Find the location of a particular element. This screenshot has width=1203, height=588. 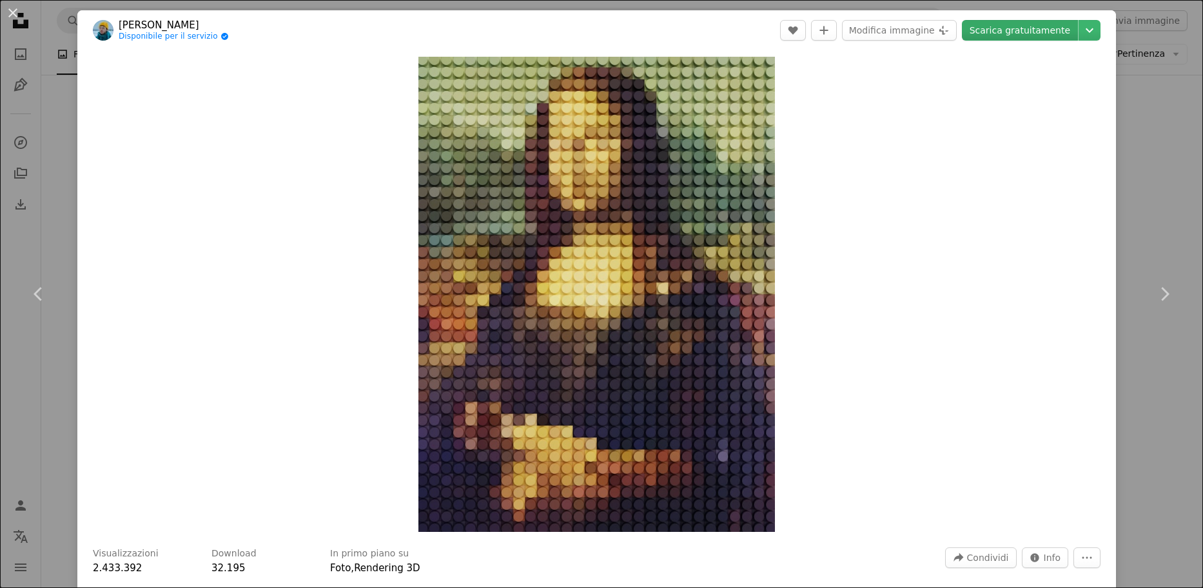

button: Mi piace is located at coordinates (793, 30).